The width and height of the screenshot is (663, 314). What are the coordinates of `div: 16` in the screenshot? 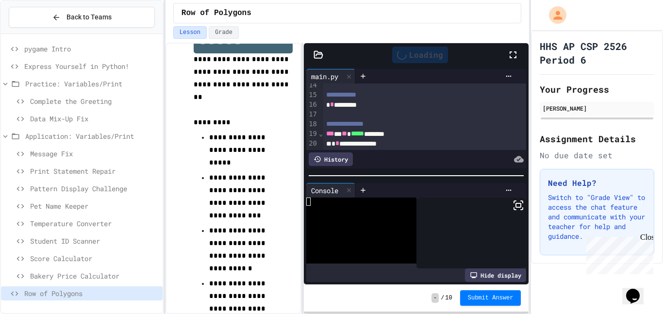 It's located at (312, 105).